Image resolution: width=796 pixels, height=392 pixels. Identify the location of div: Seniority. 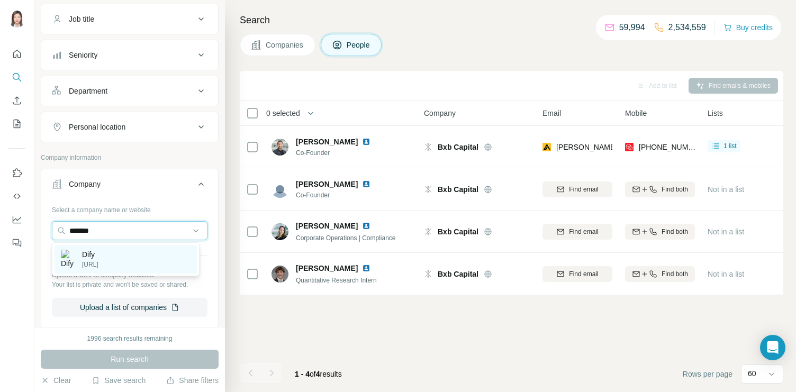
(83, 55).